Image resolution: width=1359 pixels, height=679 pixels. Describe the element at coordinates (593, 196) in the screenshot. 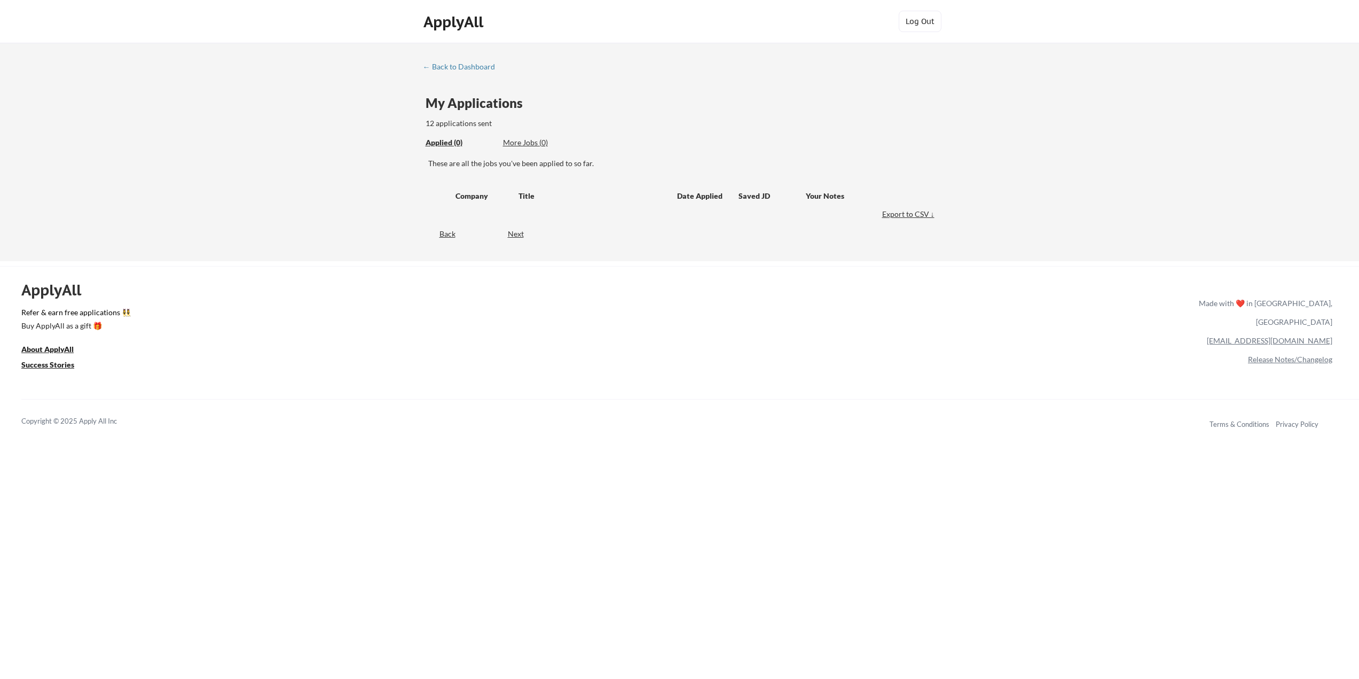

I see `div: Title` at that location.